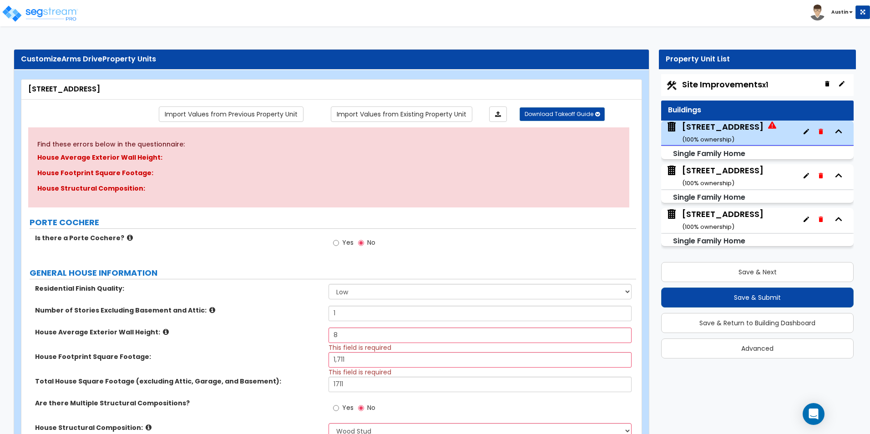  Describe the element at coordinates (178, 428) in the screenshot. I see `label: House Structural Composition:` at that location.